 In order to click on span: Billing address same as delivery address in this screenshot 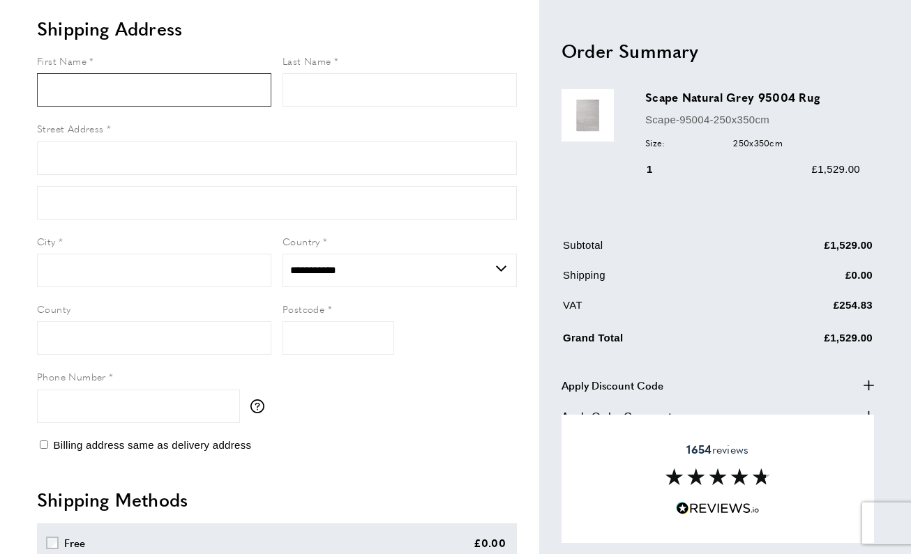, I will do `click(152, 445)`.